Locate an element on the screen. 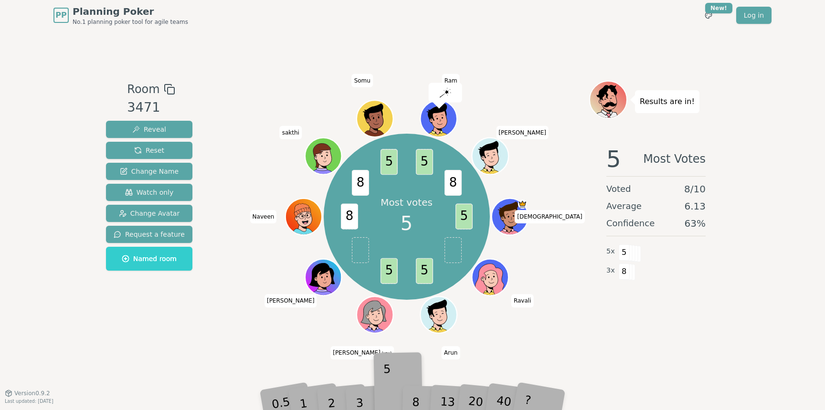 The height and width of the screenshot is (410, 825). span: (you) is located at coordinates (386, 353).